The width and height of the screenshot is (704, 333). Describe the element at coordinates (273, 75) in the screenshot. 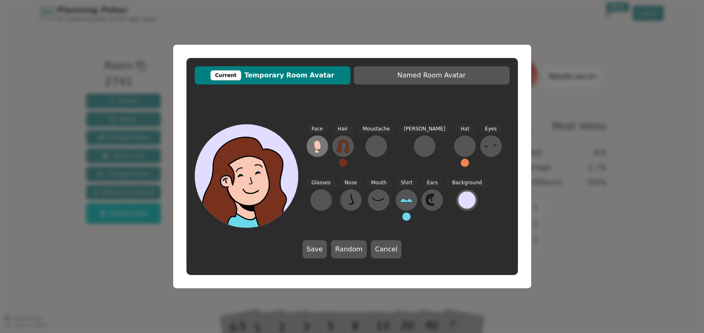

I see `span: Temporary Room Avatar` at that location.